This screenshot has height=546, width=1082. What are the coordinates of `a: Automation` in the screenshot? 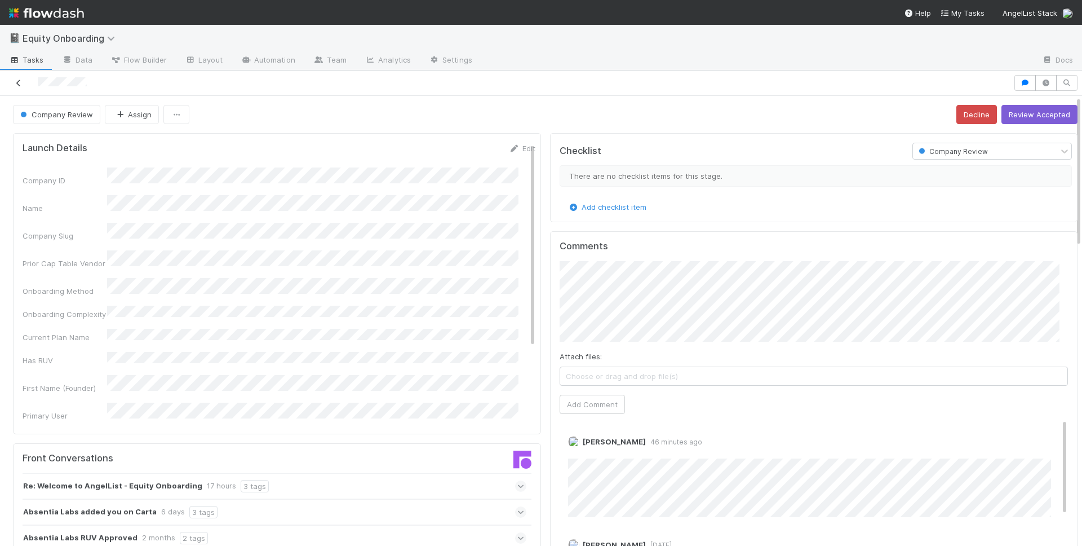 It's located at (268, 61).